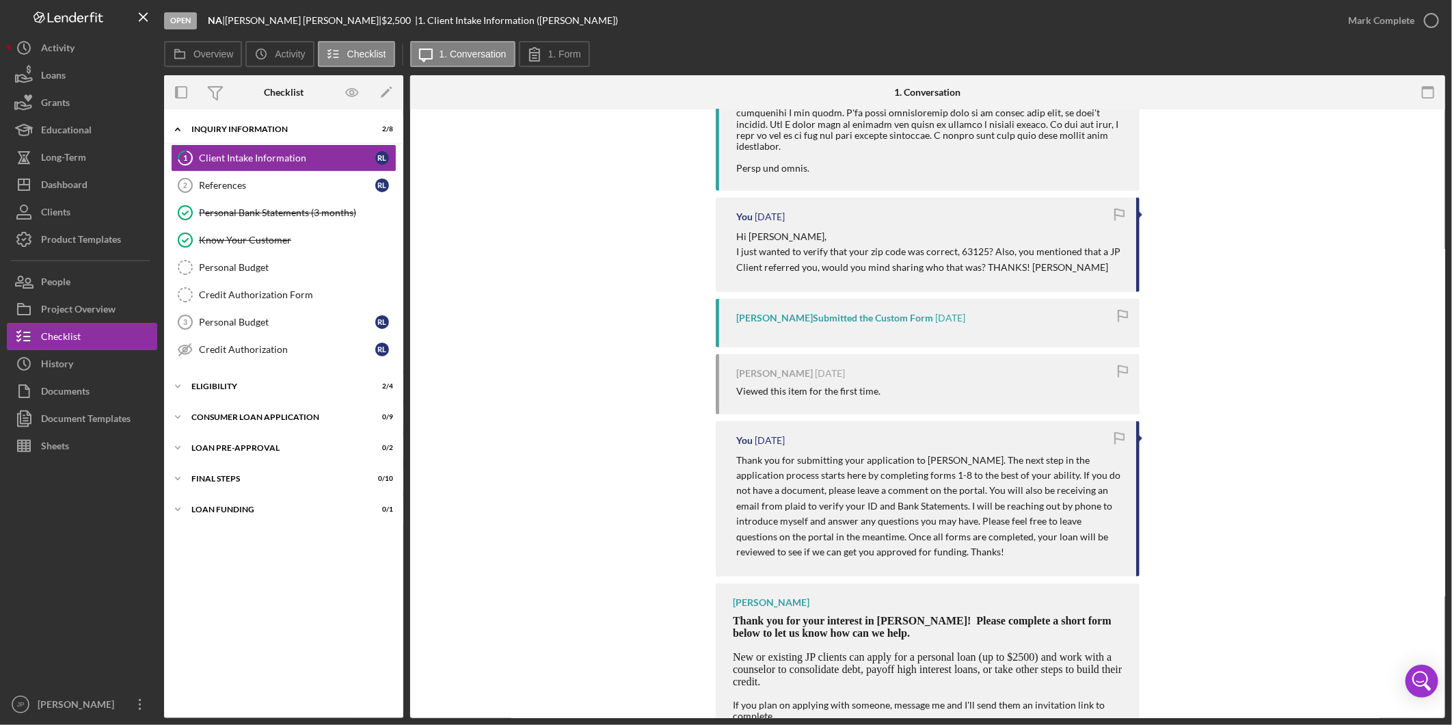  Describe the element at coordinates (81, 241) in the screenshot. I see `div: Product Templates` at that location.